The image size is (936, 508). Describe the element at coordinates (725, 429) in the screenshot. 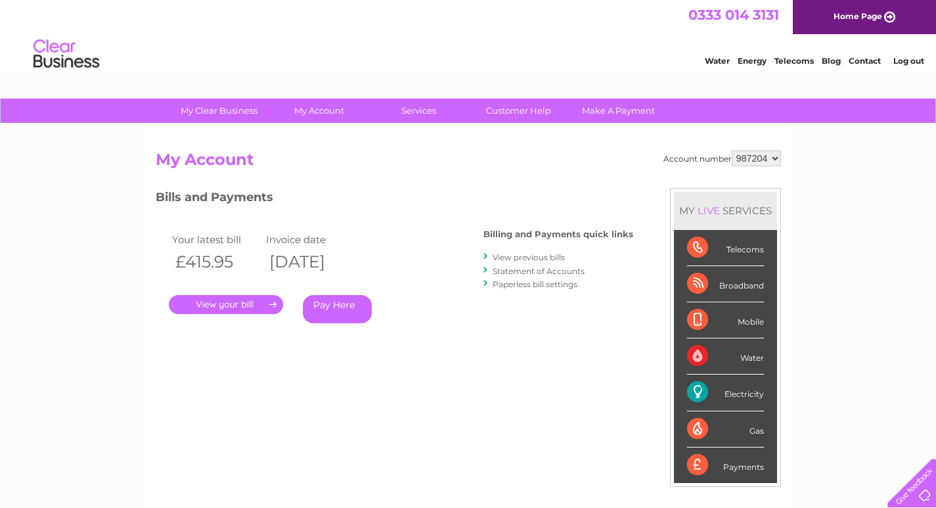

I see `div: Gas` at that location.